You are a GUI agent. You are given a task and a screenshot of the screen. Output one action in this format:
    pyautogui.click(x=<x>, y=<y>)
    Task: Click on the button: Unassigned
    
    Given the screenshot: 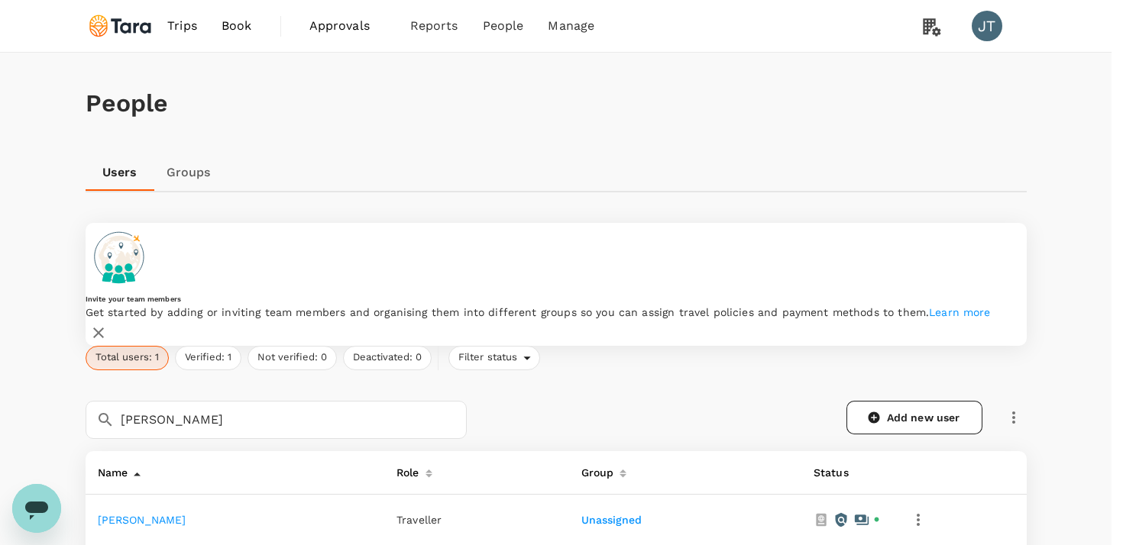 What is the action you would take?
    pyautogui.click(x=613, y=521)
    